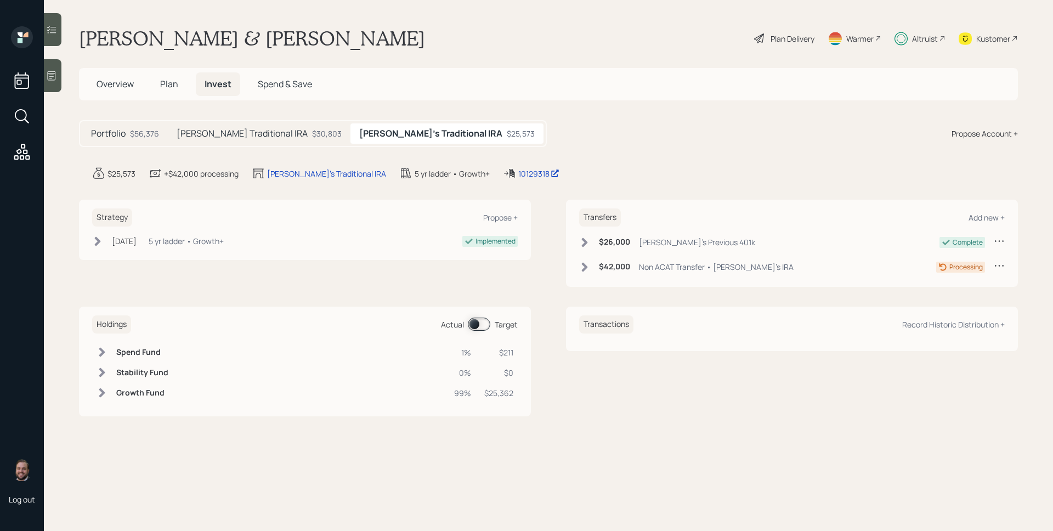  Describe the element at coordinates (462, 352) in the screenshot. I see `div: 1%` at that location.